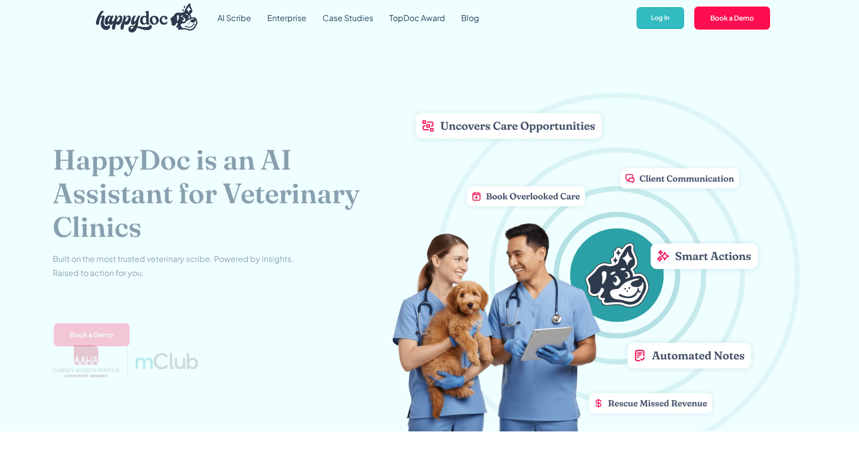 This screenshot has height=458, width=859. Describe the element at coordinates (86, 361) in the screenshot. I see `img: AAHA Advantage logo` at that location.